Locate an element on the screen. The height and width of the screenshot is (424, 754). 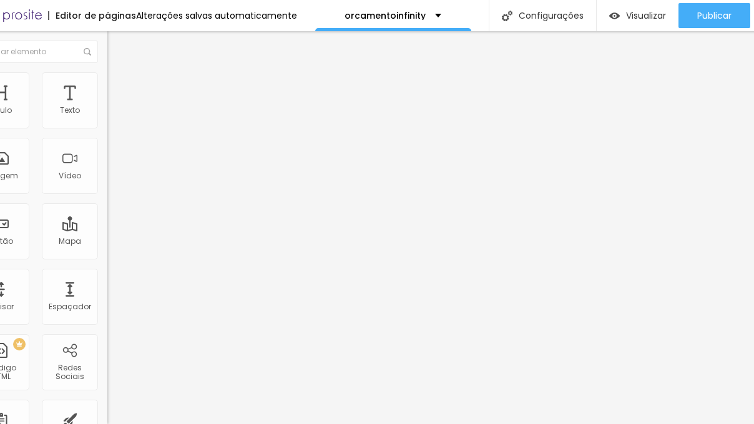
span: Visualizar is located at coordinates (646, 16).